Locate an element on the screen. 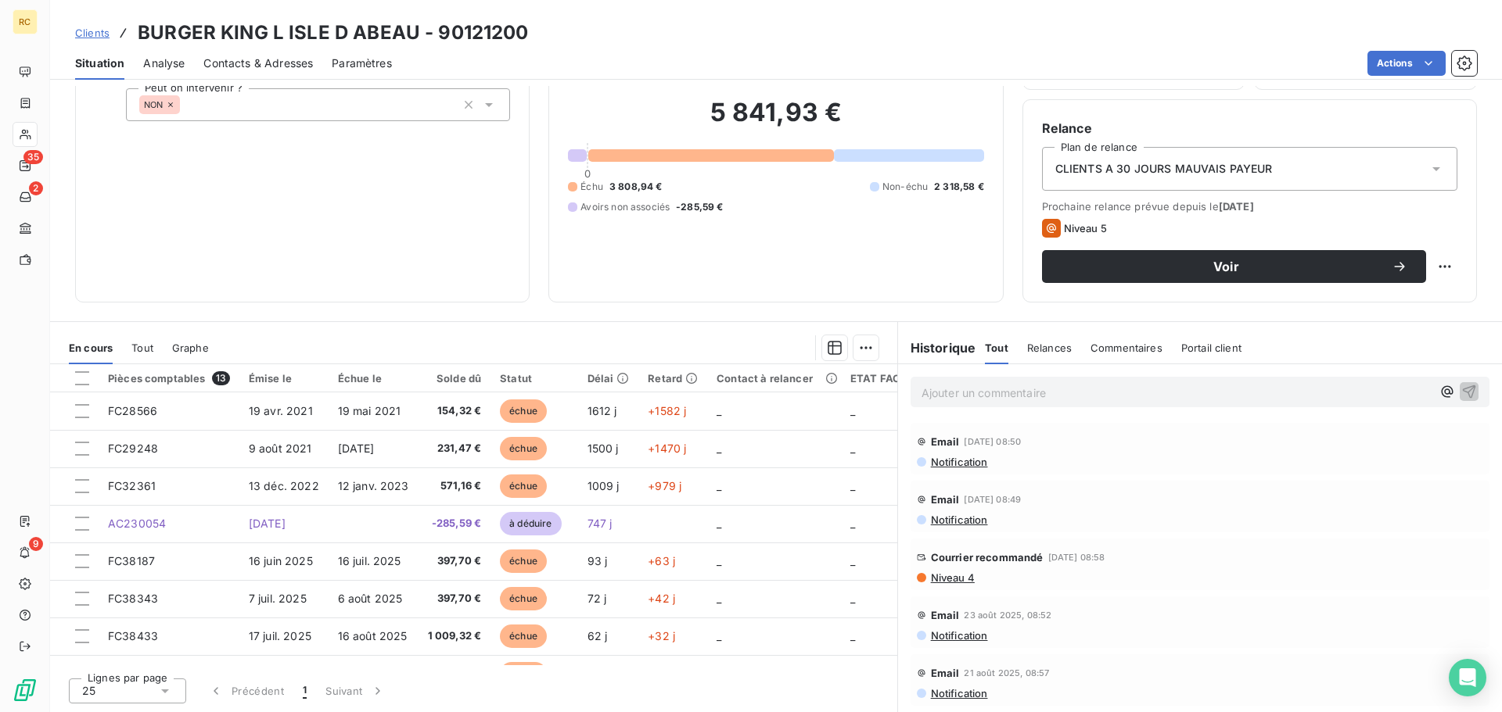 Image resolution: width=1502 pixels, height=712 pixels. span: +32 j is located at coordinates (661, 636).